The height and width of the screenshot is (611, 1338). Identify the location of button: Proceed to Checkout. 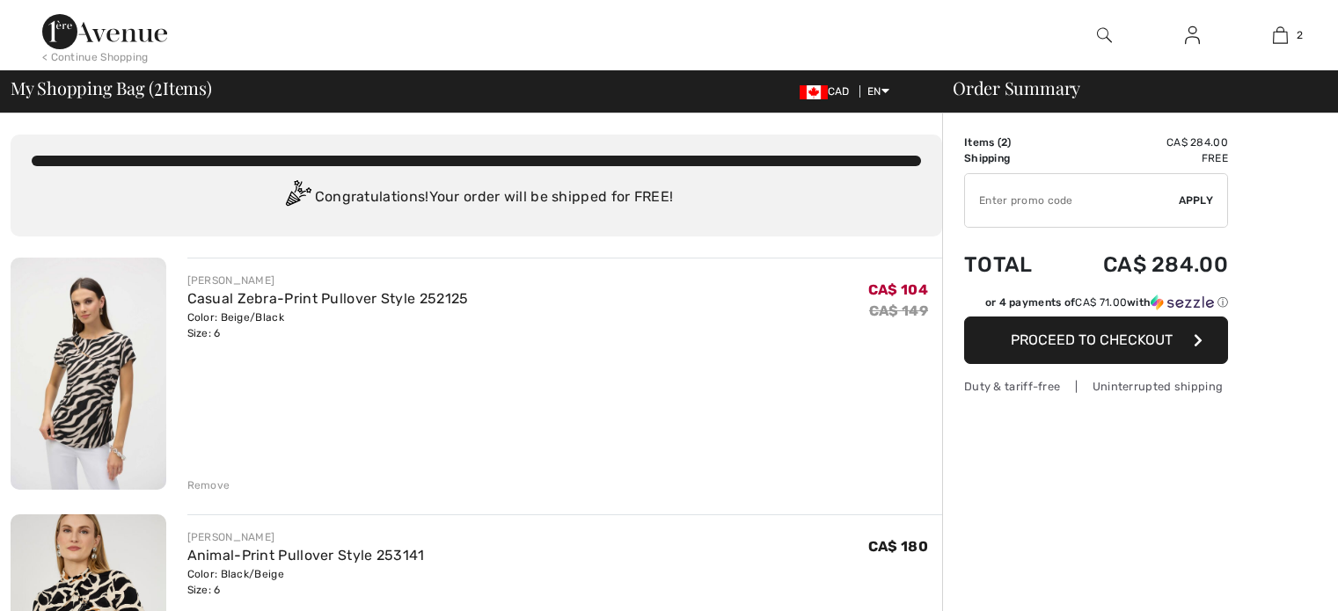
(1096, 340).